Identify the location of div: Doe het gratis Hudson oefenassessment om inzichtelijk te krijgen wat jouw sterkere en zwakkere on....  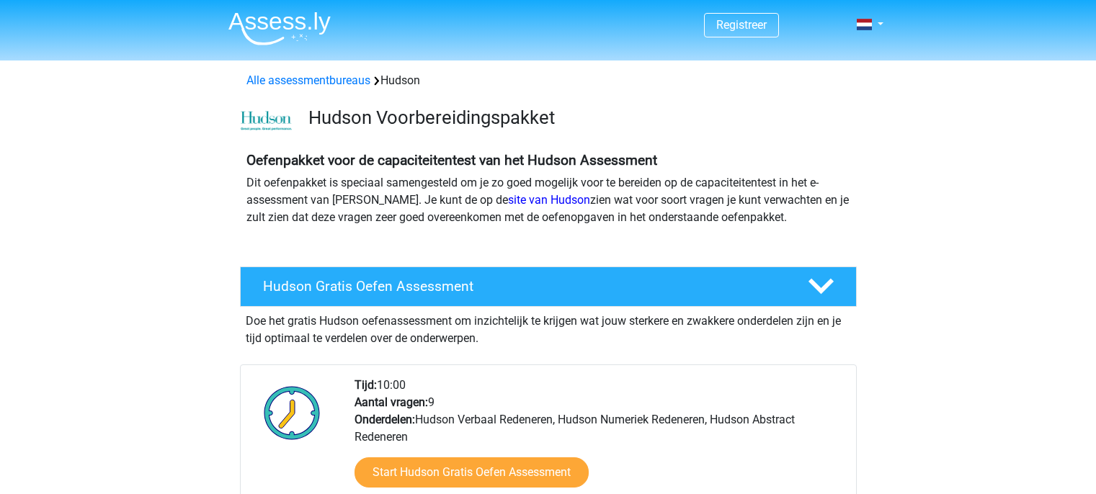
(548, 327).